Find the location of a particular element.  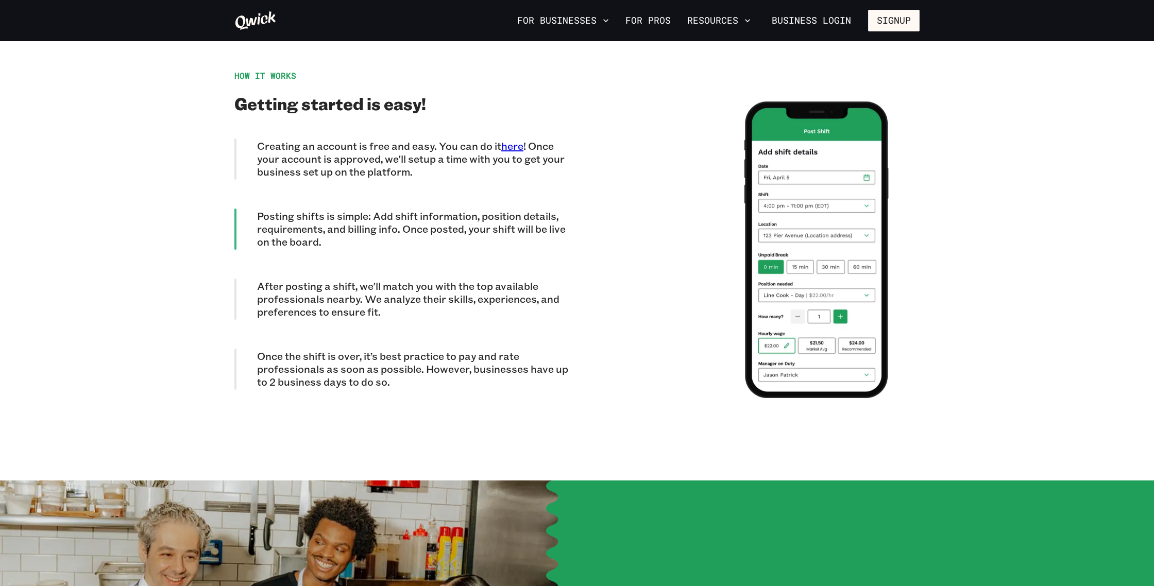

div: HOW IT WORKS is located at coordinates (406, 76).